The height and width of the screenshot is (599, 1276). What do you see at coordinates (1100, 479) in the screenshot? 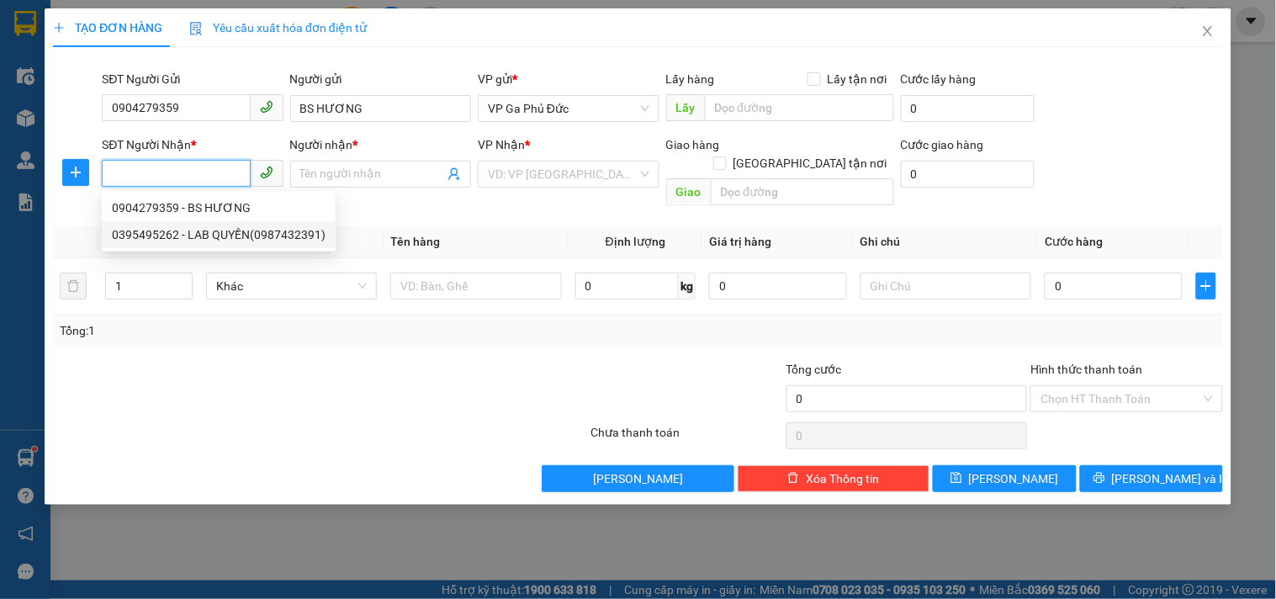
I see `span: printer` at bounding box center [1100, 479].